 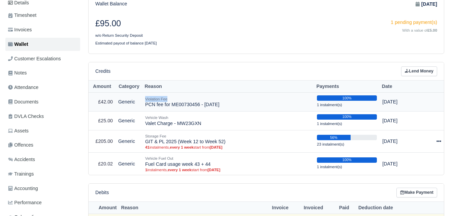 What do you see at coordinates (18, 44) in the screenshot?
I see `span: Wallet` at bounding box center [18, 44].